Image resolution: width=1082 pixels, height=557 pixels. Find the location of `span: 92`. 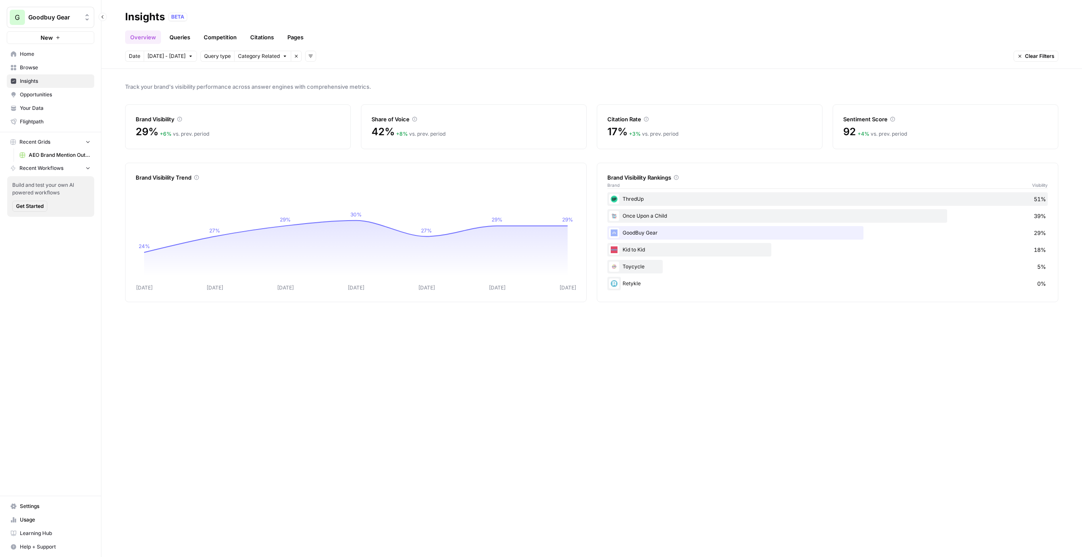

span: 92 is located at coordinates (849, 132).